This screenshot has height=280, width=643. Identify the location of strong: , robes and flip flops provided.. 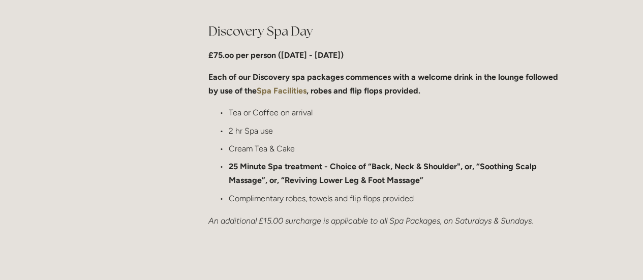
(363, 90).